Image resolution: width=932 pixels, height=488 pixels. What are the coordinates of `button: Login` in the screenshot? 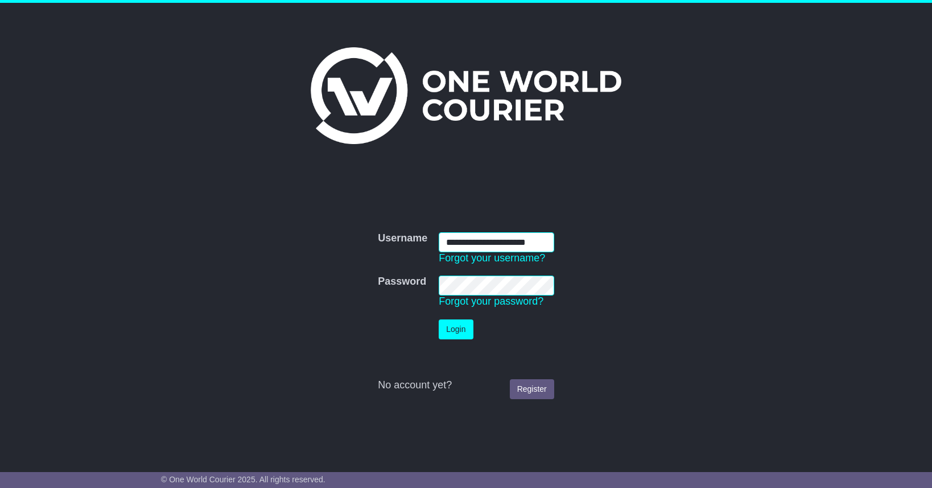 It's located at (456, 329).